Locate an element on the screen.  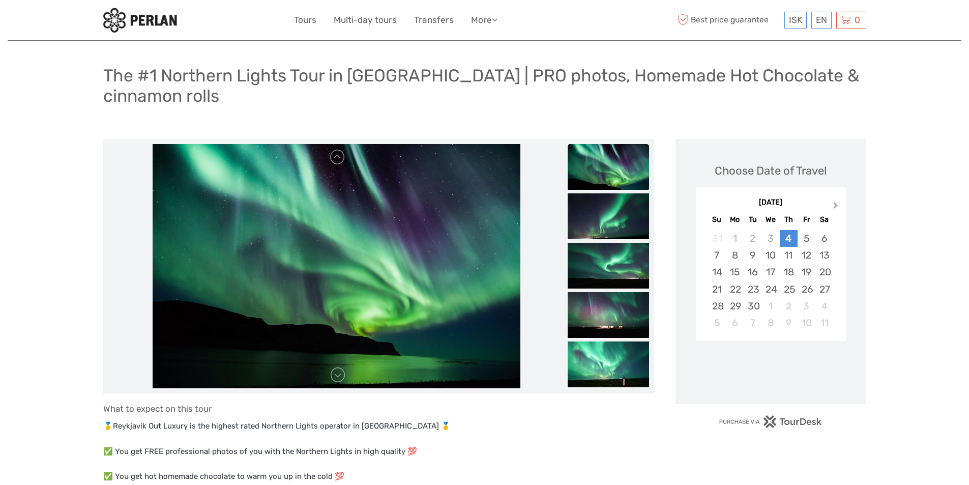
div: Choose Thursday, October 9th, 2025 is located at coordinates (789, 323).